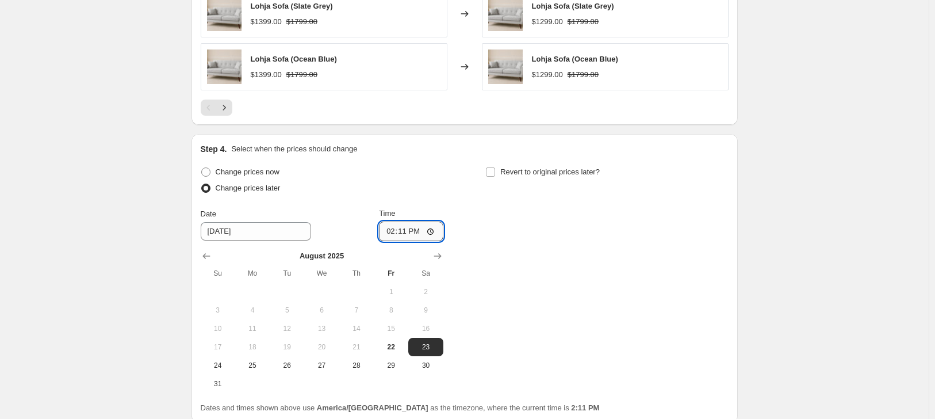 The image size is (935, 419). I want to click on button: Monday August 25 2025, so click(252, 365).